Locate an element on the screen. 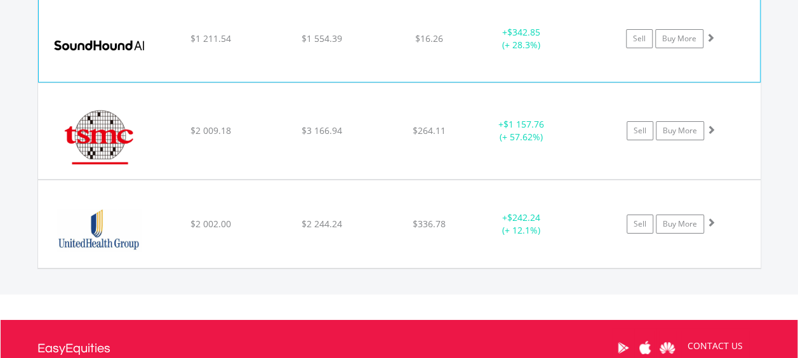 This screenshot has width=798, height=358. div: + (+ 12.1%) is located at coordinates (522, 224).